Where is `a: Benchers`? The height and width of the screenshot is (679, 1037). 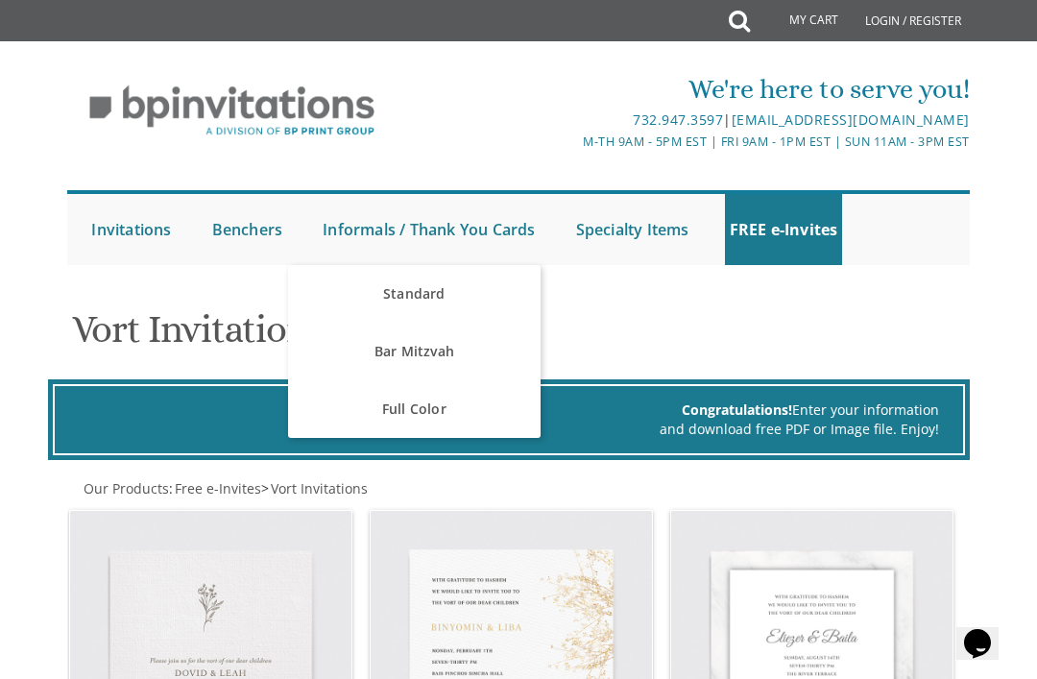
a: Benchers is located at coordinates (248, 229).